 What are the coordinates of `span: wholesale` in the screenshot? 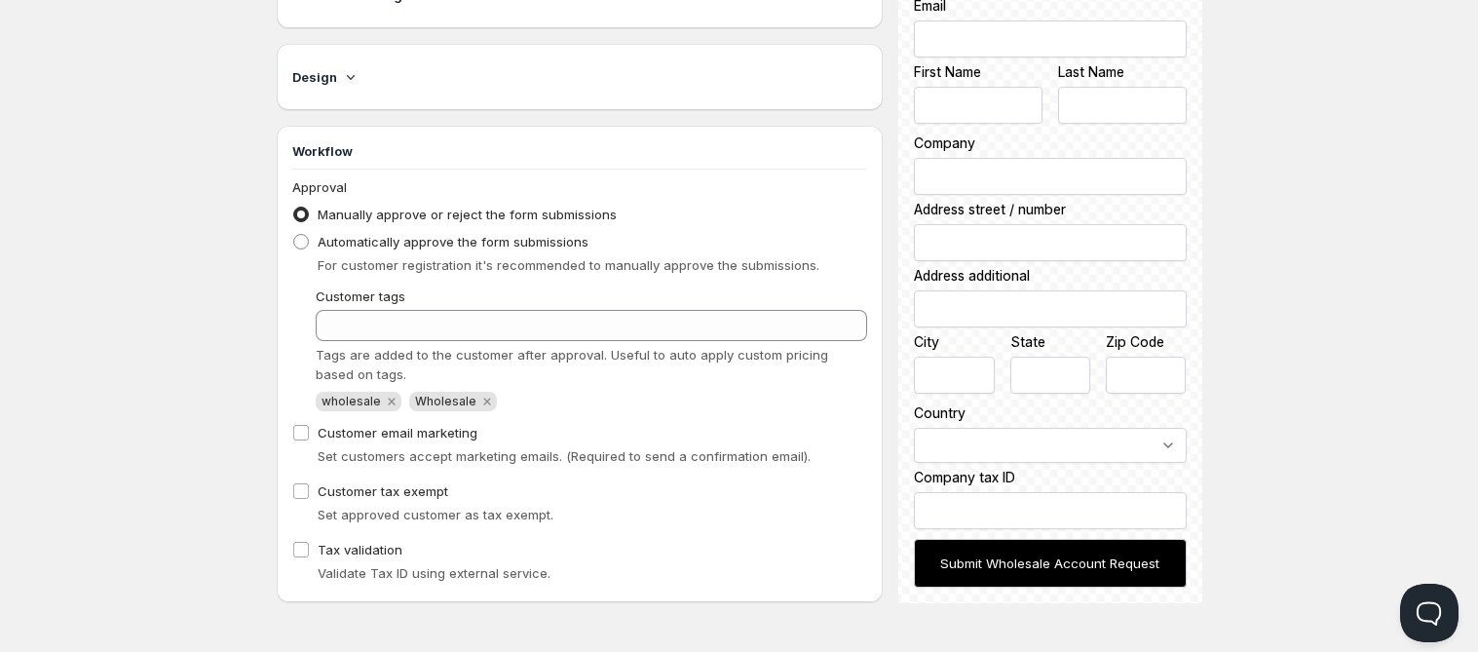 It's located at (351, 400).